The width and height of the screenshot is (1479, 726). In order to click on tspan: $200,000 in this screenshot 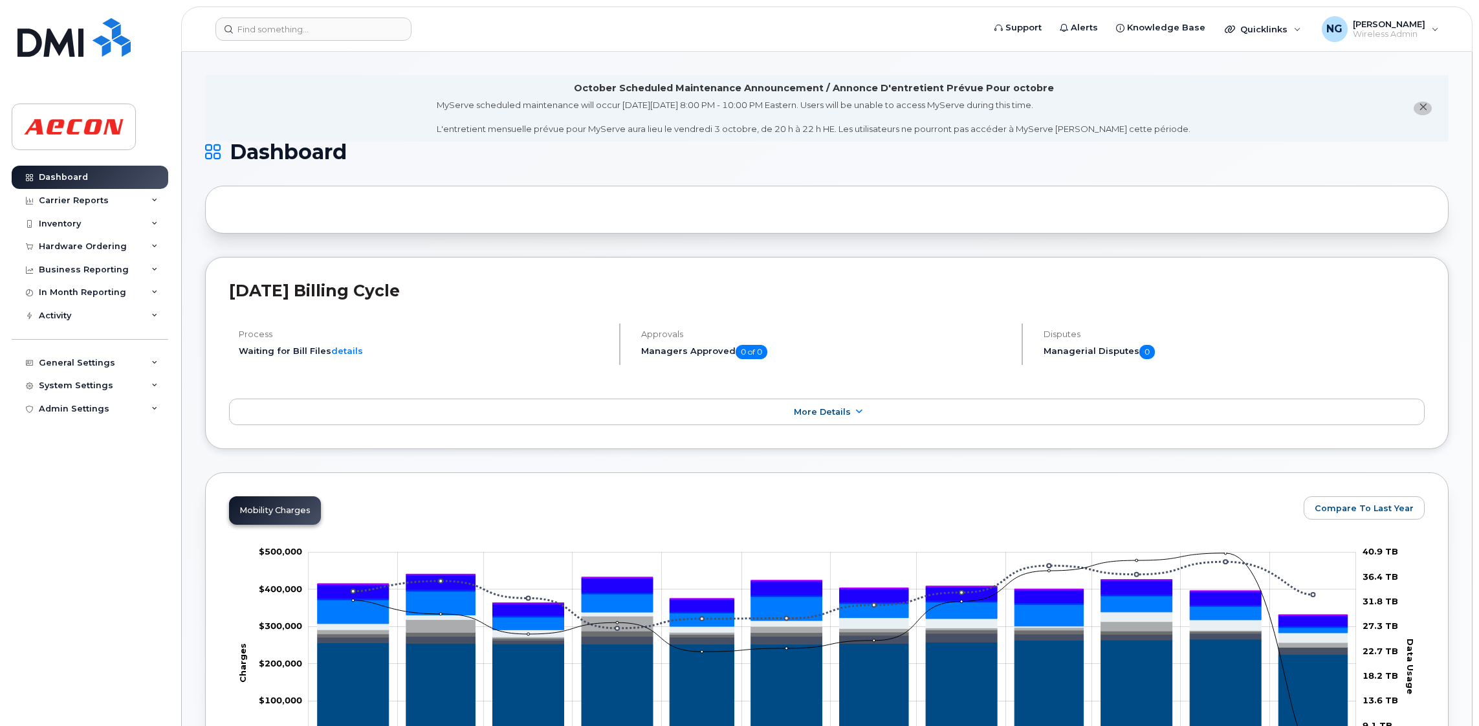, I will do `click(280, 663)`.